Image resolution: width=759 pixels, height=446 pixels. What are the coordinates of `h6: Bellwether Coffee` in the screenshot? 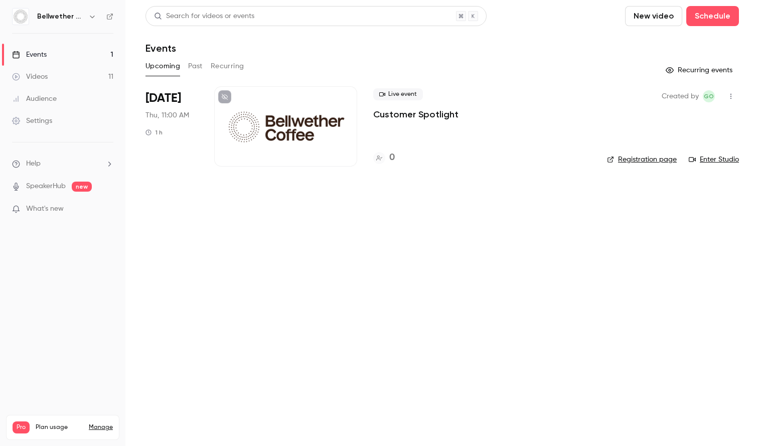 It's located at (61, 17).